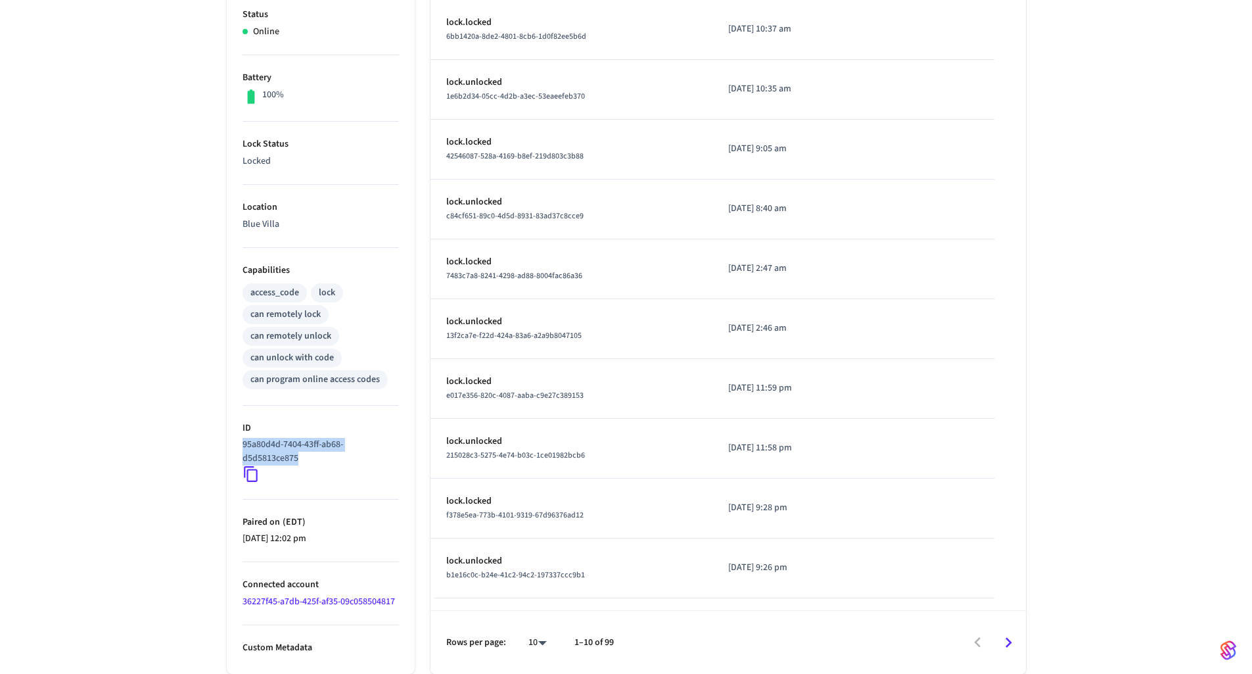 The width and height of the screenshot is (1252, 674). I want to click on span: 7483c7a8-8241-4298-ad88-8004fac86a36, so click(514, 275).